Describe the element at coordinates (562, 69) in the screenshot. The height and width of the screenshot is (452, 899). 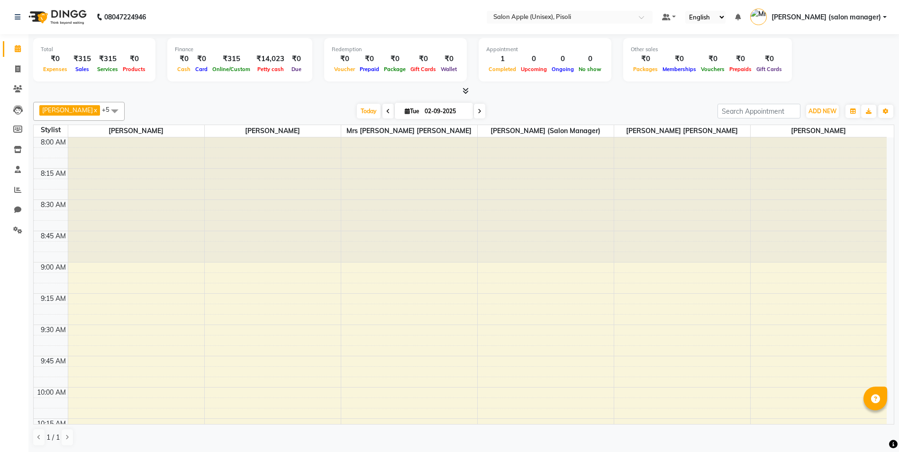
I see `span: Ongoing` at that location.